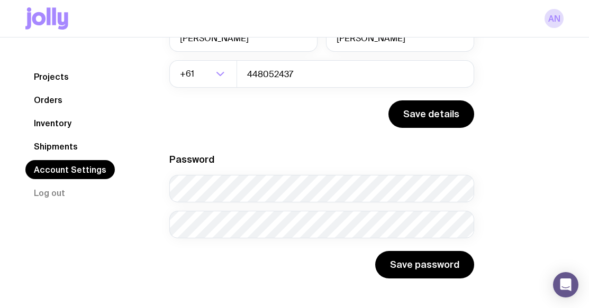  What do you see at coordinates (554, 19) in the screenshot?
I see `a: AN` at bounding box center [554, 19].